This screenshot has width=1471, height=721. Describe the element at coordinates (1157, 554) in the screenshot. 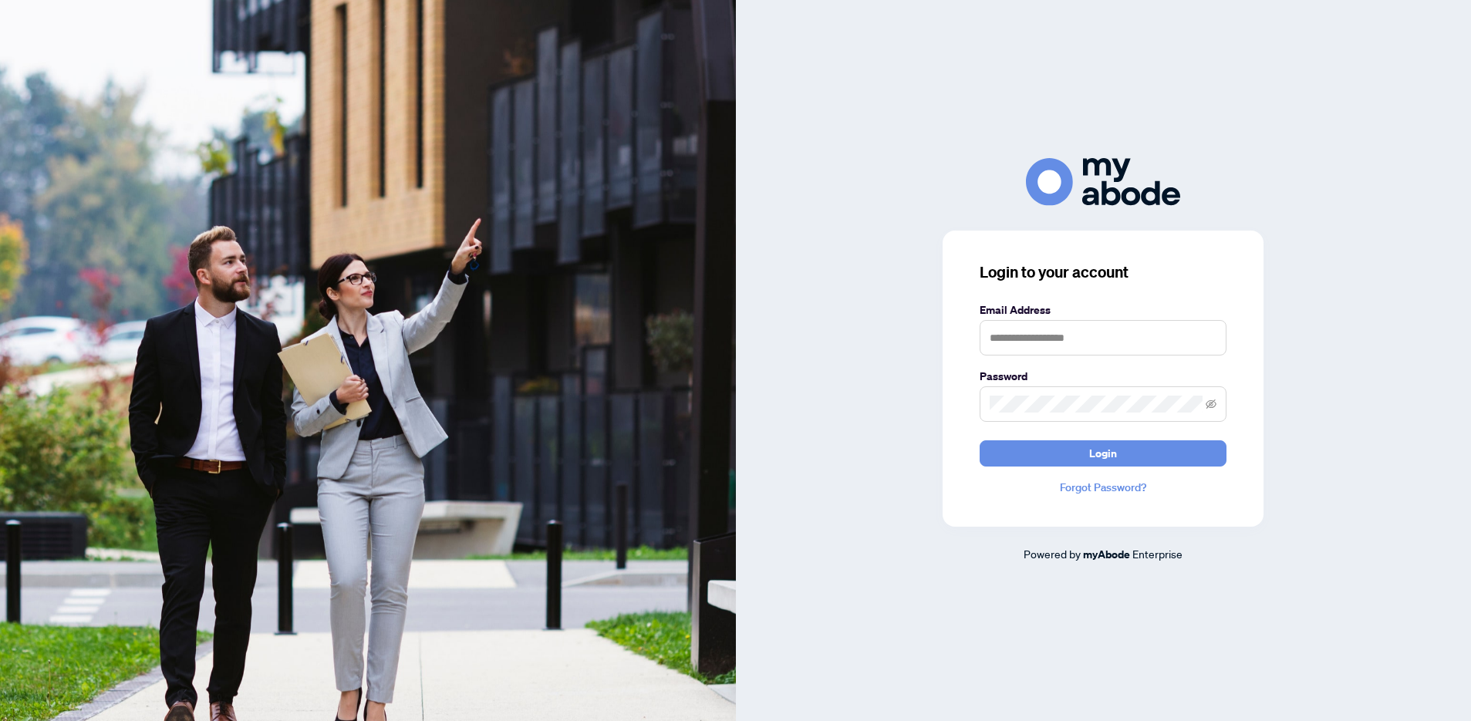

I see `span: Enterprise` at that location.